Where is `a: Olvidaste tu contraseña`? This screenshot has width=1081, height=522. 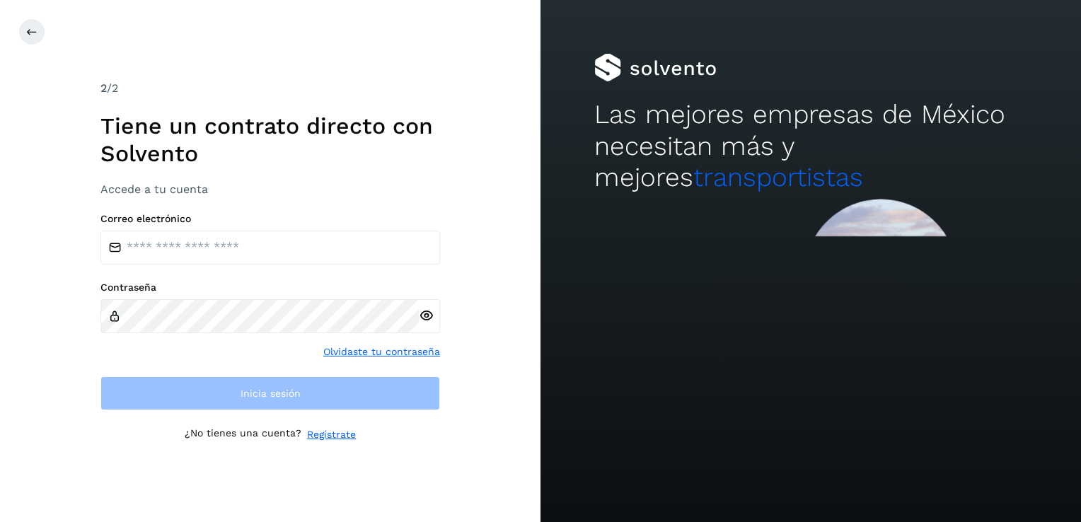 a: Olvidaste tu contraseña is located at coordinates (381, 352).